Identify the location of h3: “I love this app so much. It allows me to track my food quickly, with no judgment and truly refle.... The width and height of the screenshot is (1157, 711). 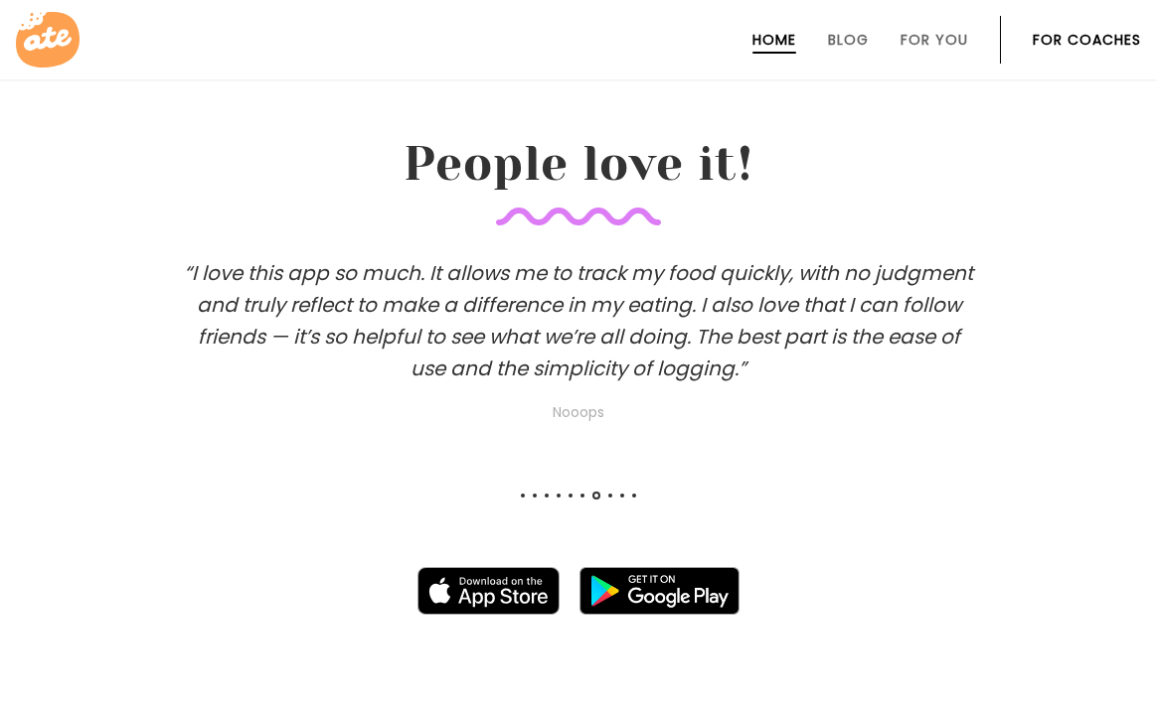
(578, 341).